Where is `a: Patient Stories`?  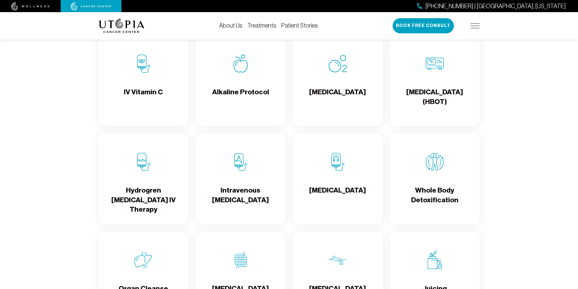 a: Patient Stories is located at coordinates (299, 25).